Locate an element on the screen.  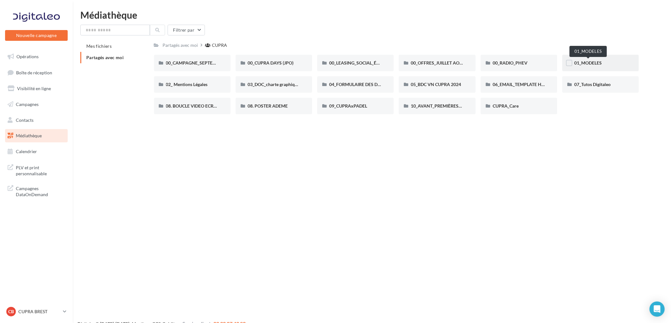
div: Médiathèque is located at coordinates (372, 15).